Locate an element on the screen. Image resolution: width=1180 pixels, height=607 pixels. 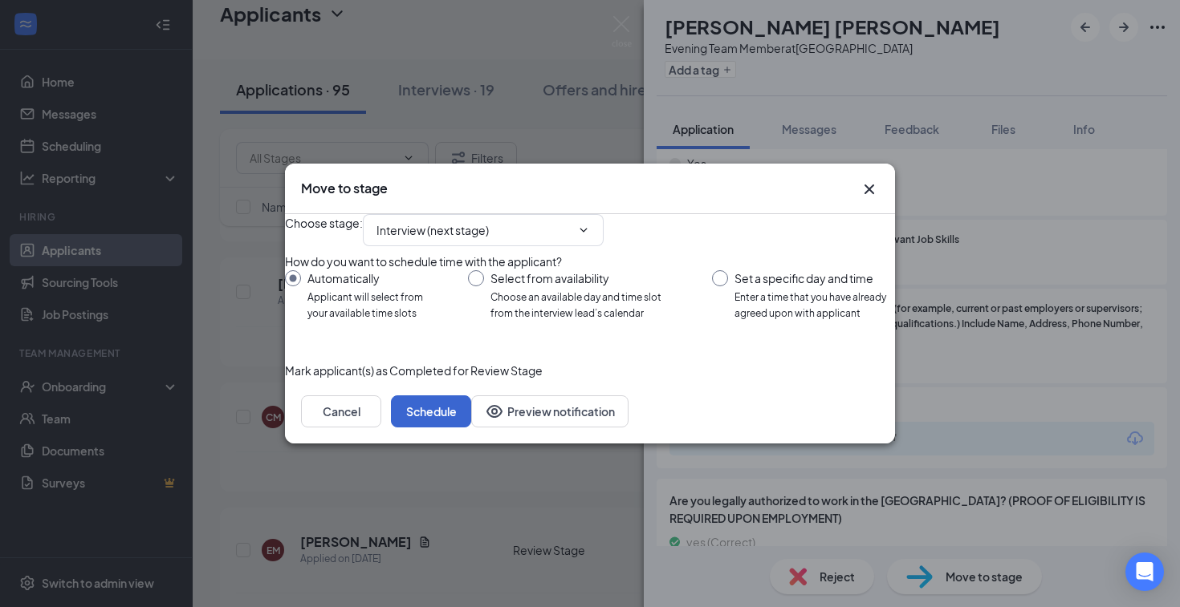
span: Choose stage : is located at coordinates (323, 230).